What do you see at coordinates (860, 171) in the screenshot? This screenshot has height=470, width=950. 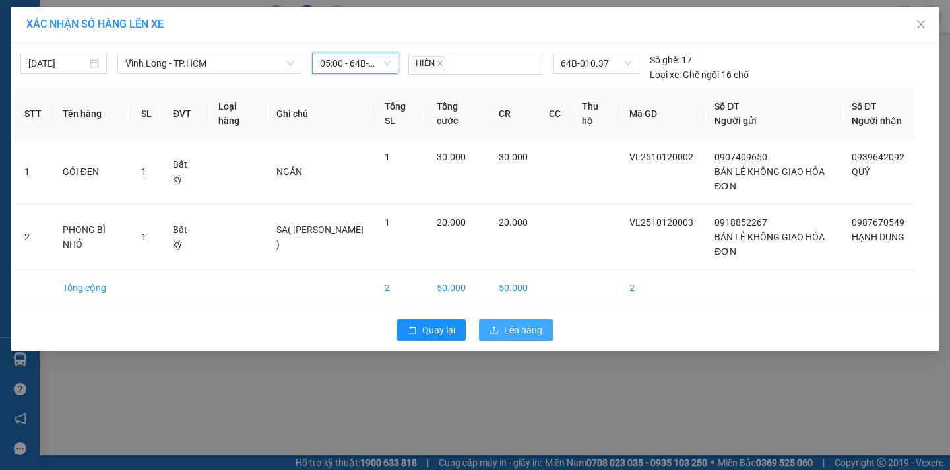 I see `span: QUÝ` at bounding box center [860, 171].